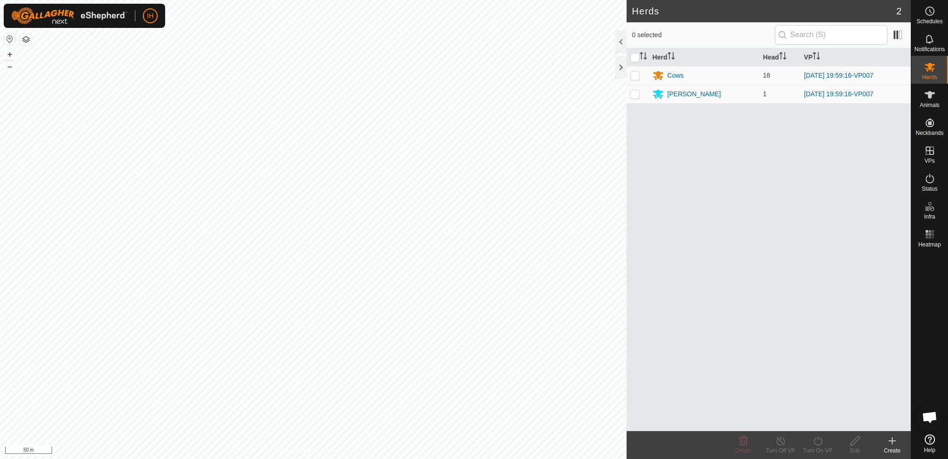 The height and width of the screenshot is (459, 948). What do you see at coordinates (929, 161) in the screenshot?
I see `span: VPs` at bounding box center [929, 161].